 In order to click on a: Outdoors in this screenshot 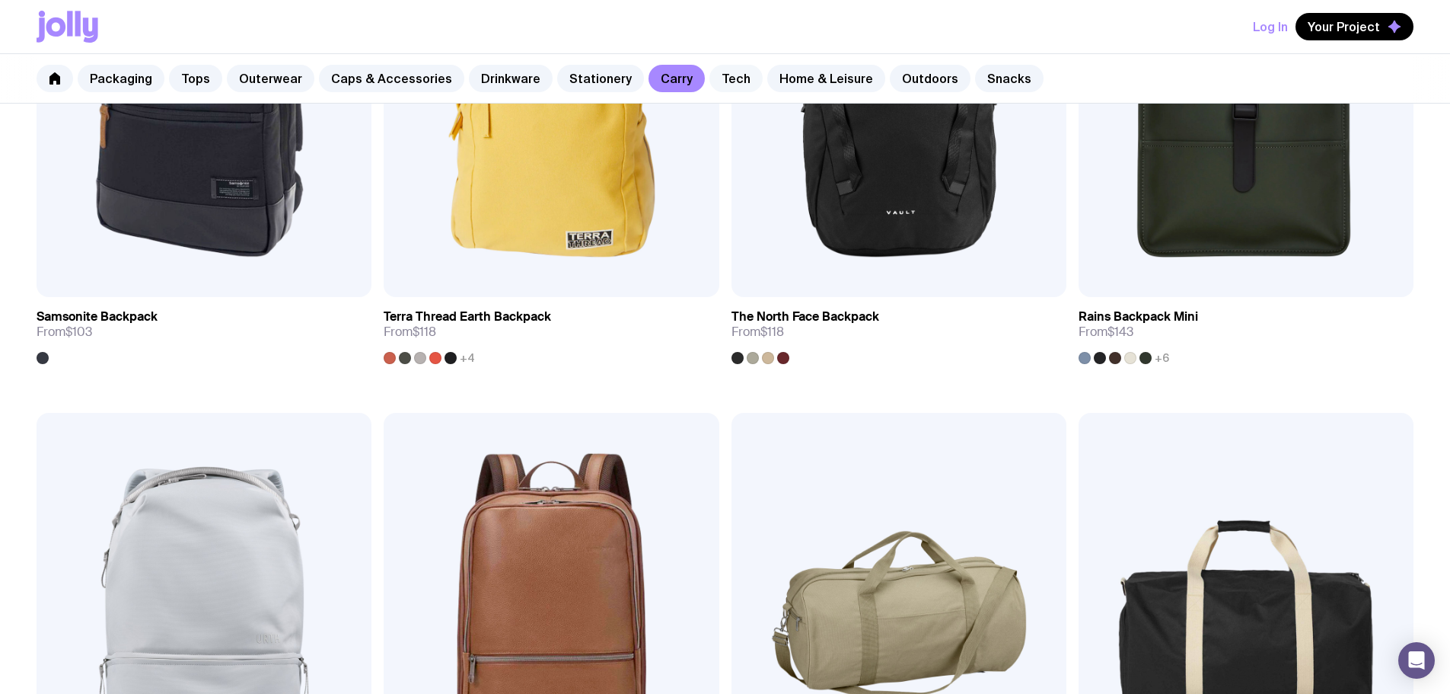, I will do `click(930, 78)`.